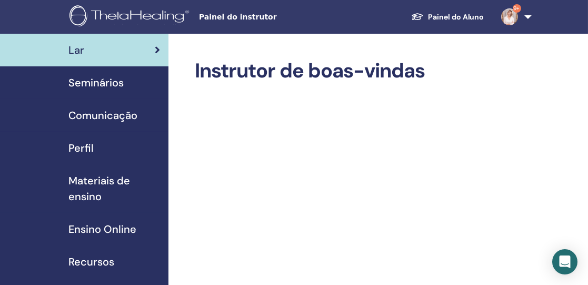 The height and width of the screenshot is (285, 588). I want to click on img: graduation-cap-white.svg, so click(417, 16).